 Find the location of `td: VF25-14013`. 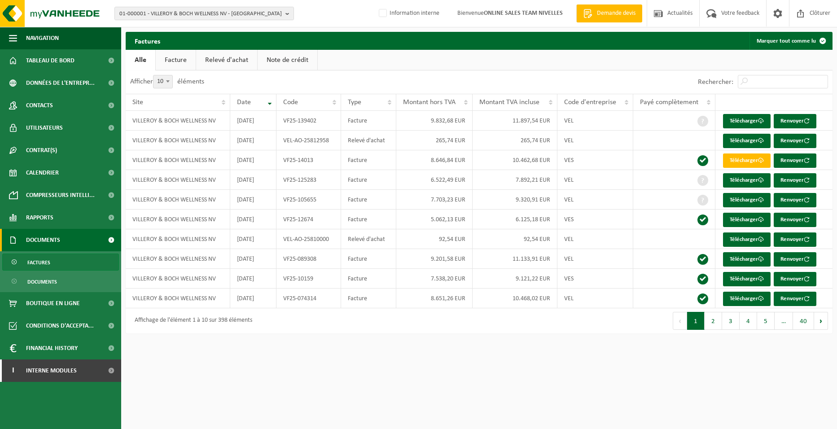

td: VF25-14013 is located at coordinates (309, 160).